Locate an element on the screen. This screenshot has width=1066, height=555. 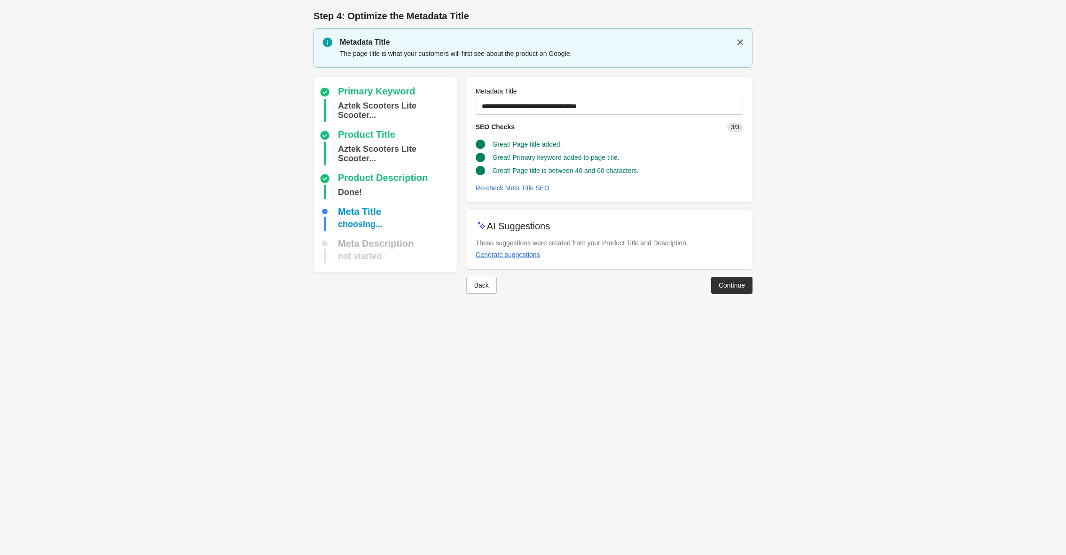
div: Generate suggestions is located at coordinates (508, 255).